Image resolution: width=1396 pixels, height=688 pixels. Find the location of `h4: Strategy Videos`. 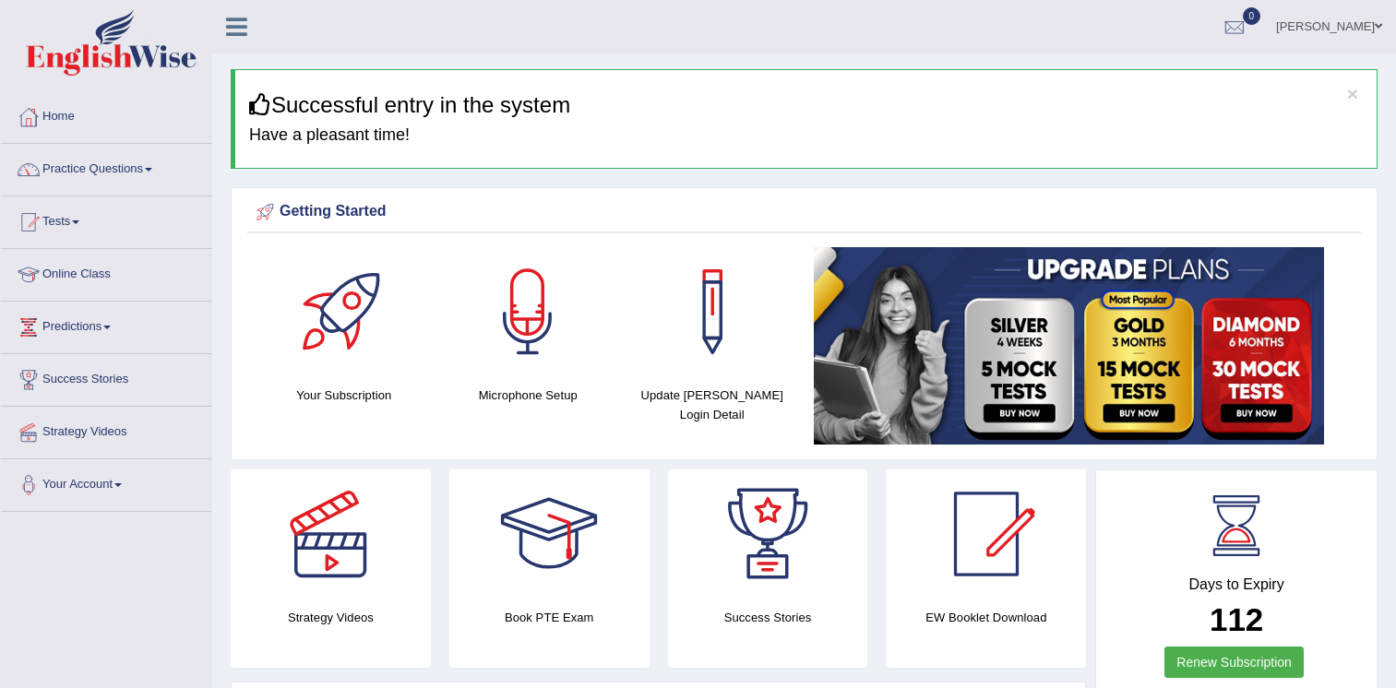

h4: Strategy Videos is located at coordinates (330, 617).